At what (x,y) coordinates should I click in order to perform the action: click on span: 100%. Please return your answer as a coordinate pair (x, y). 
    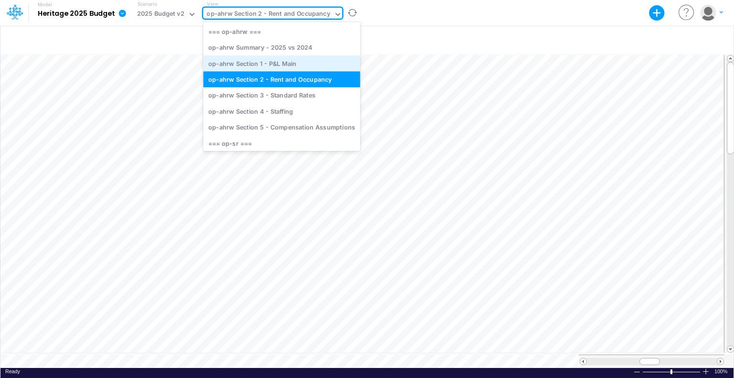
    Looking at the image, I should click on (721, 371).